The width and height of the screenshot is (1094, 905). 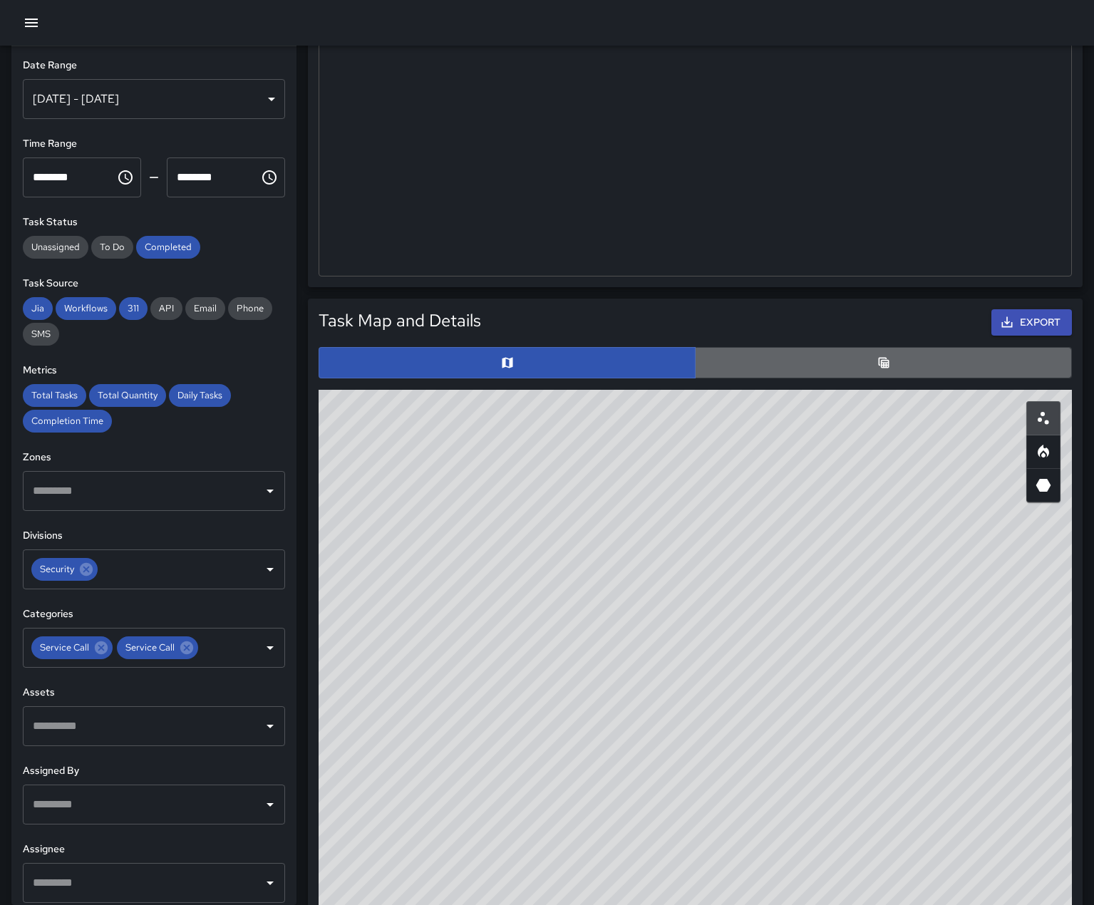 I want to click on span: SMS, so click(x=41, y=334).